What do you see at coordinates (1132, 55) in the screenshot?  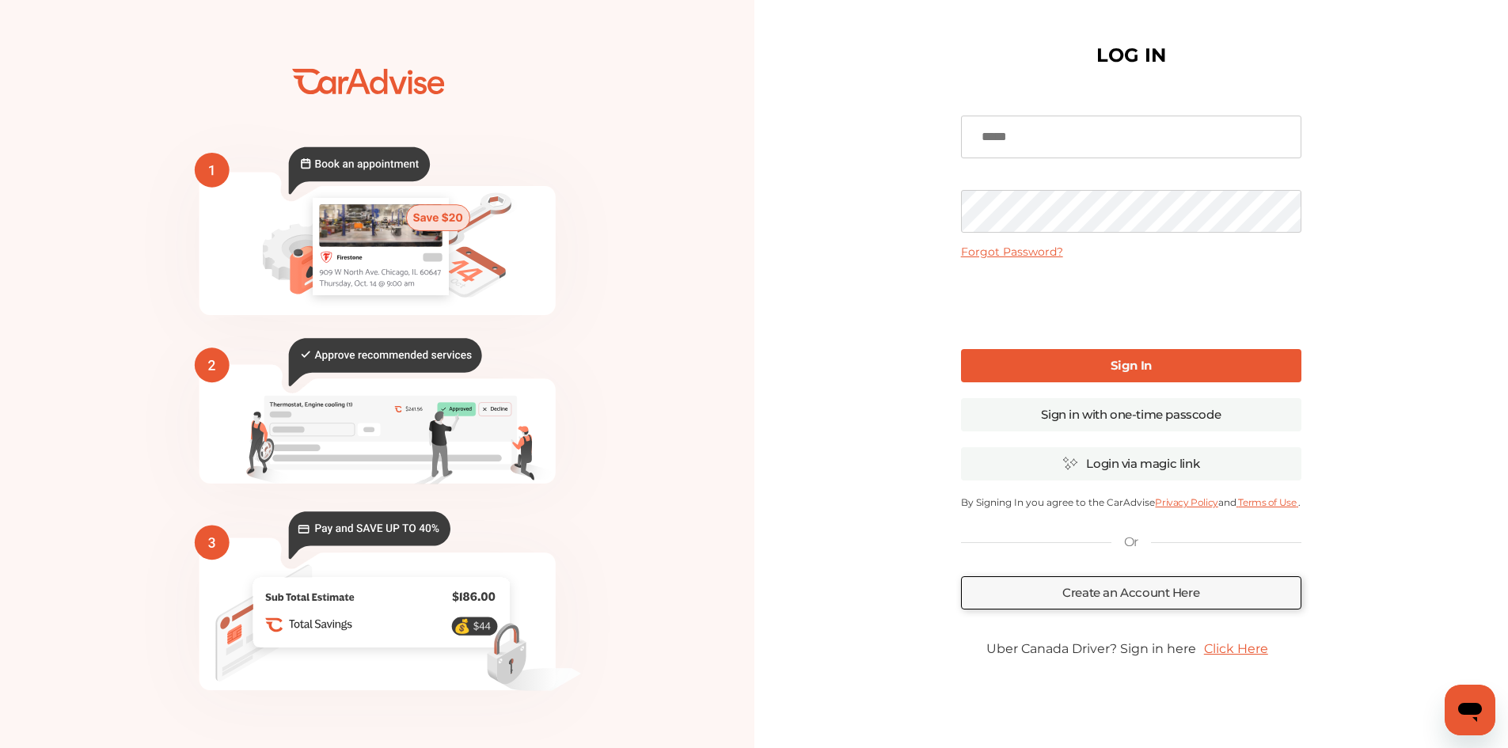 I see `h1: LOG IN` at bounding box center [1132, 55].